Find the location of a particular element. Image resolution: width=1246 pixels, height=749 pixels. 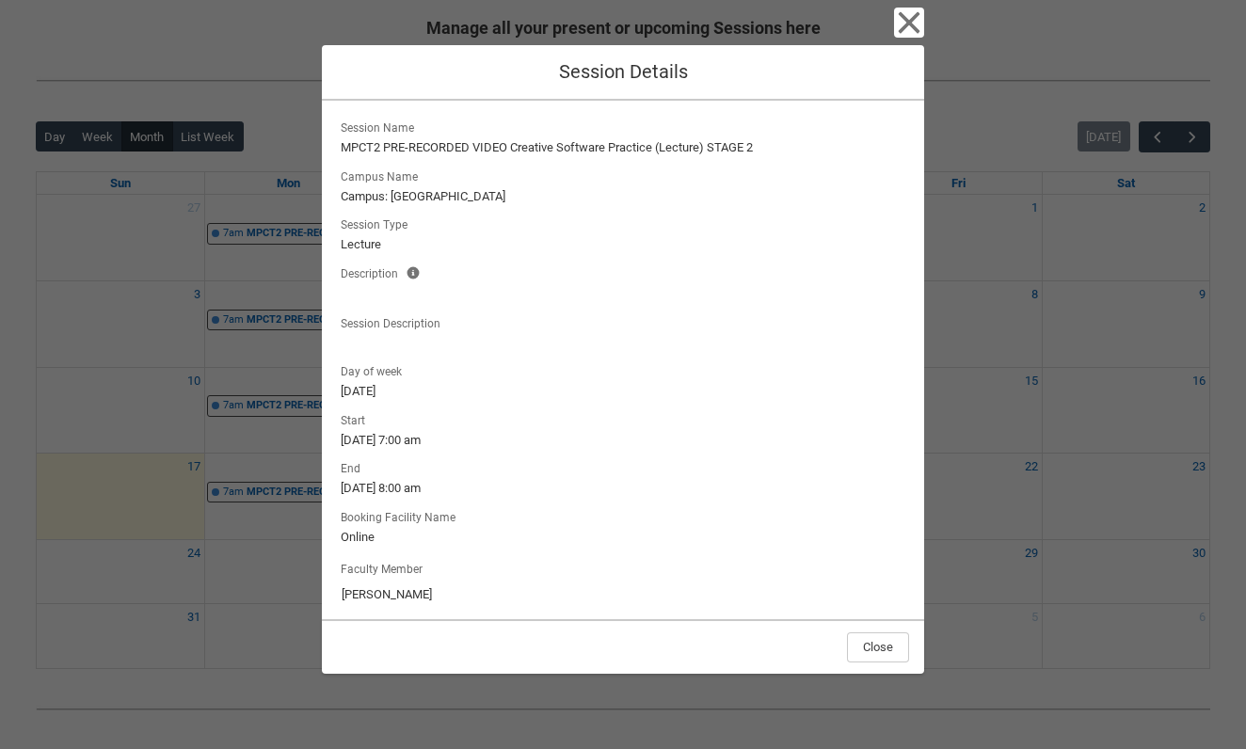

span: Campus Name is located at coordinates (383, 175).